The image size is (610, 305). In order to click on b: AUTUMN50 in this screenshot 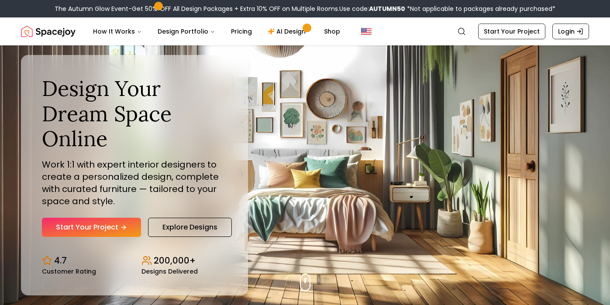, I will do `click(387, 9)`.